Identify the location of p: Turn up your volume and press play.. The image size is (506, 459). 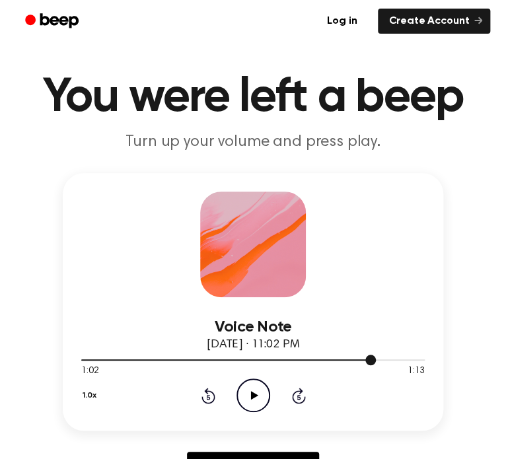
(253, 142).